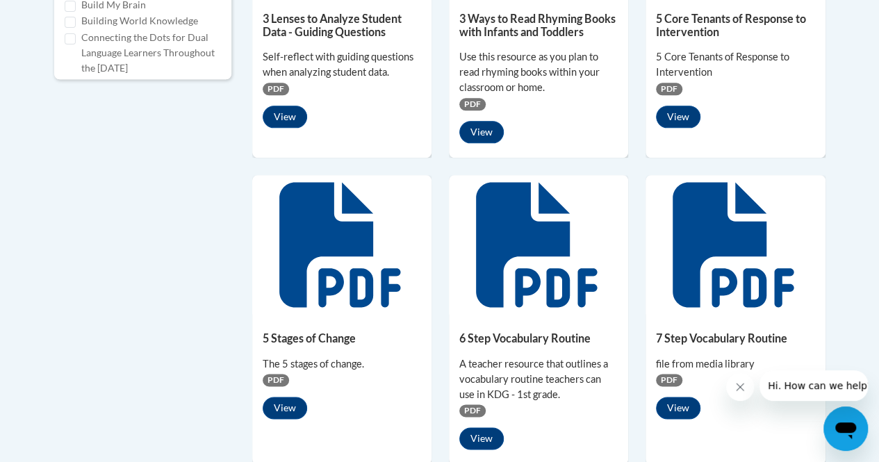 This screenshot has height=462, width=879. I want to click on div: Self-reflect with guiding questions when analyzing student data., so click(342, 65).